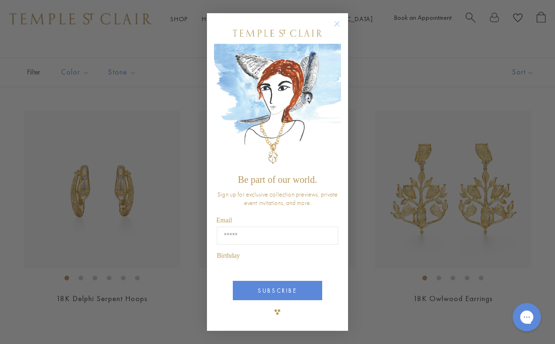 This screenshot has height=344, width=555. I want to click on span: Be part of our world., so click(278, 179).